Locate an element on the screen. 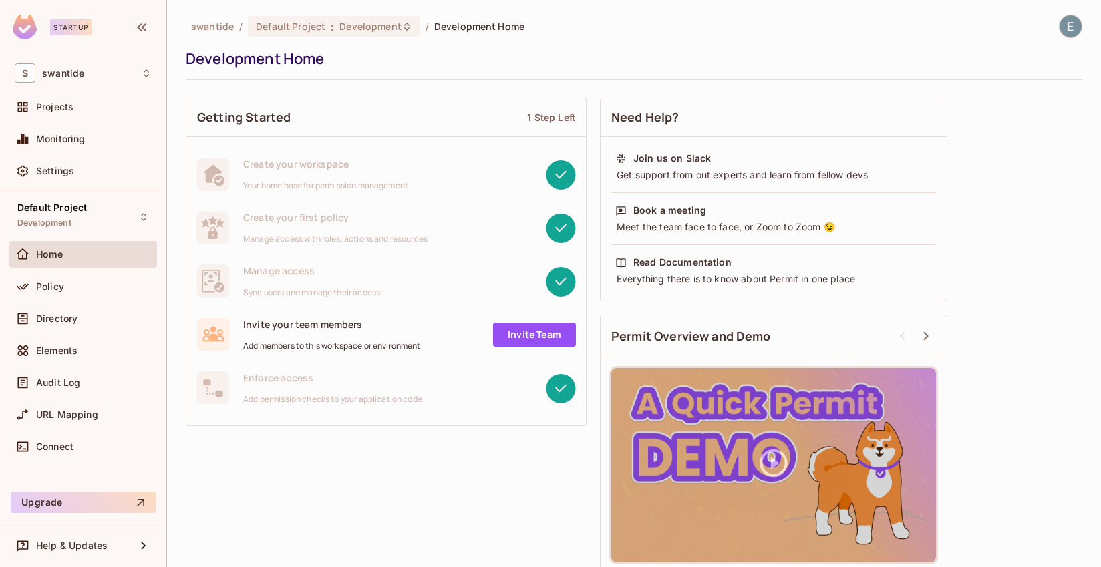 This screenshot has width=1101, height=567. span: Invite your team members is located at coordinates (332, 324).